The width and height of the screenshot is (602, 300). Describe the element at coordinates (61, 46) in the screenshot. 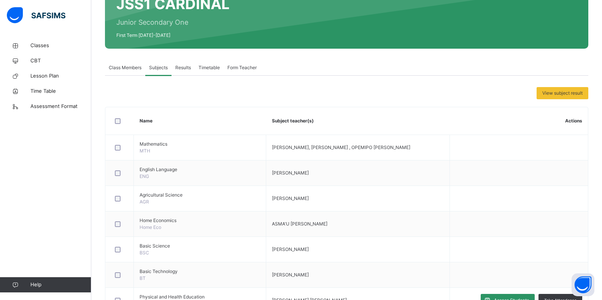

I see `span: Classes` at that location.